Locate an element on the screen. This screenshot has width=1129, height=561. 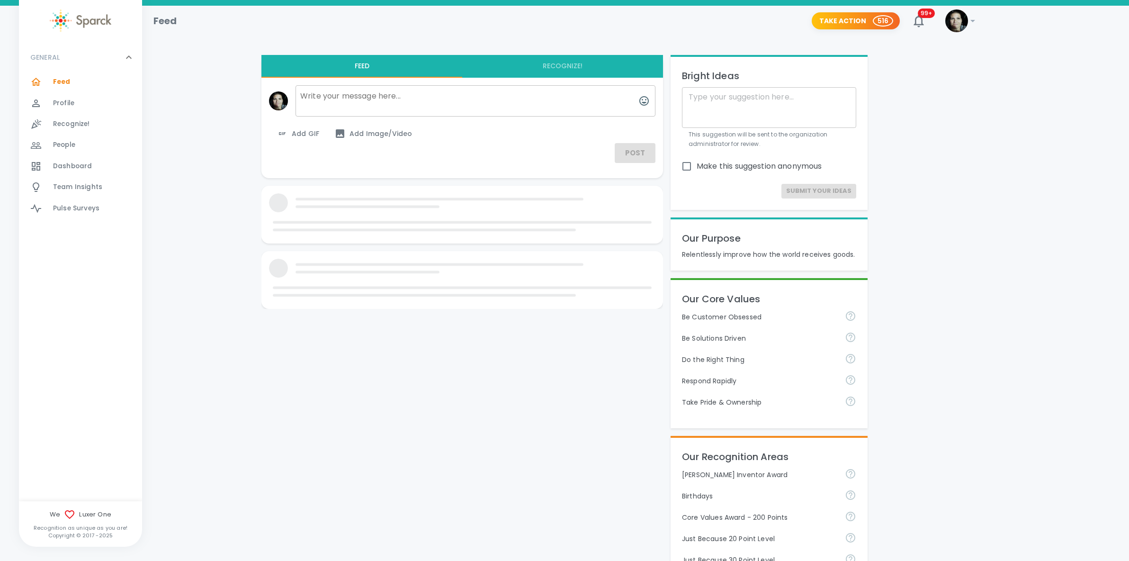
p: Be Customer Obsessed is located at coordinates (760, 317).